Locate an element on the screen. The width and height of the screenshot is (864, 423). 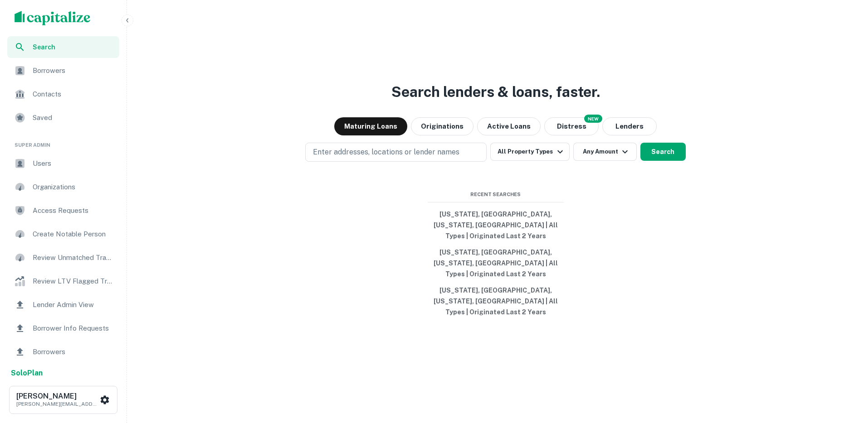
button: All Property Types is located at coordinates (530, 152).